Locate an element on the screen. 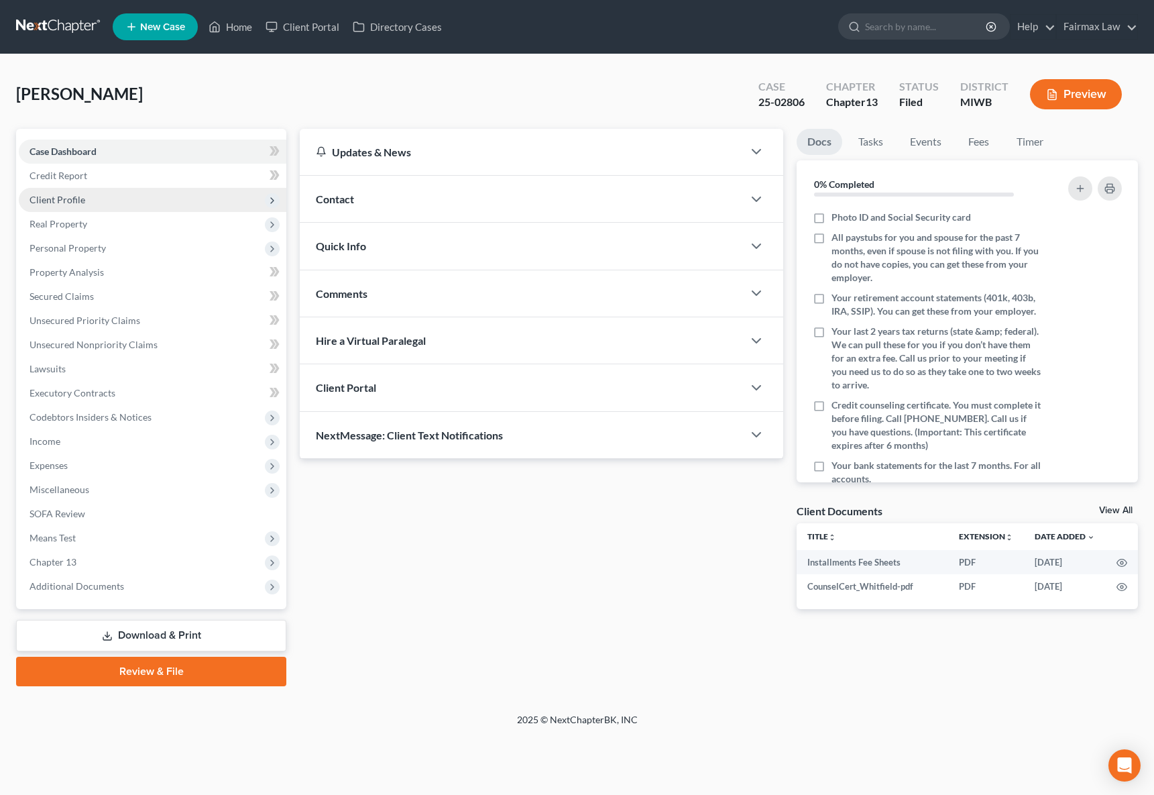  div: Open Intercom Messenger is located at coordinates (1125, 765).